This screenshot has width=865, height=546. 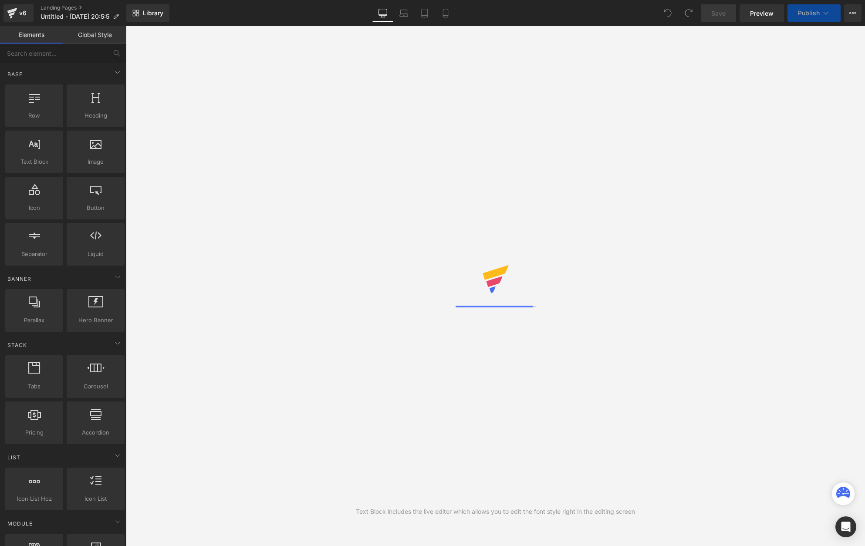 I want to click on span: Publish, so click(x=808, y=13).